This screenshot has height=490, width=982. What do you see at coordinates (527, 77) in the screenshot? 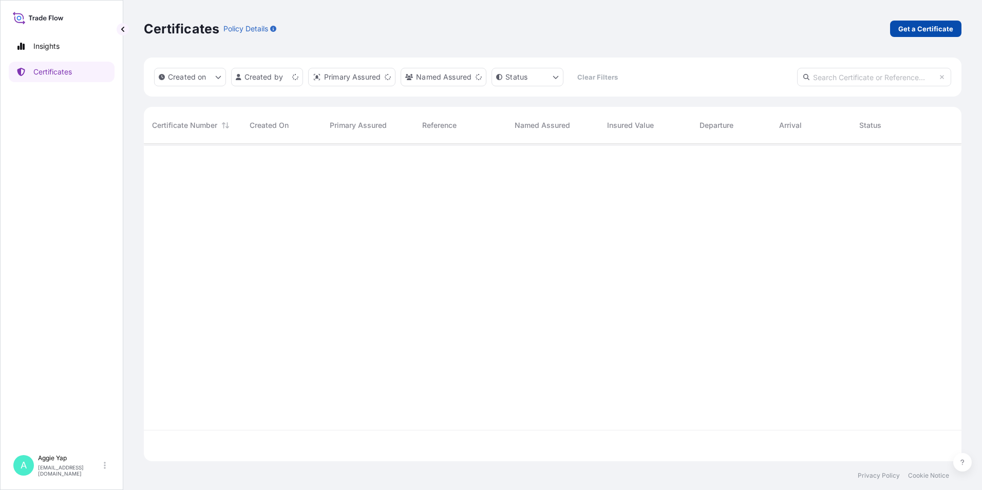
I see `button: certificateStatus Filter options` at bounding box center [527, 77].